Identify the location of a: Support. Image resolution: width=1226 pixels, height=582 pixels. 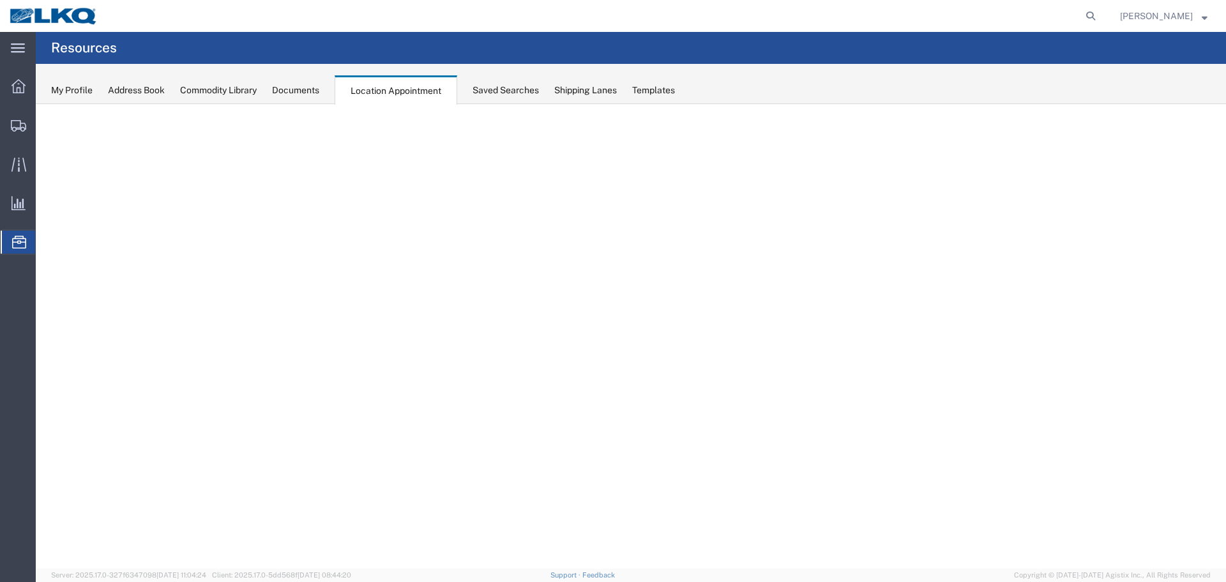
(566, 575).